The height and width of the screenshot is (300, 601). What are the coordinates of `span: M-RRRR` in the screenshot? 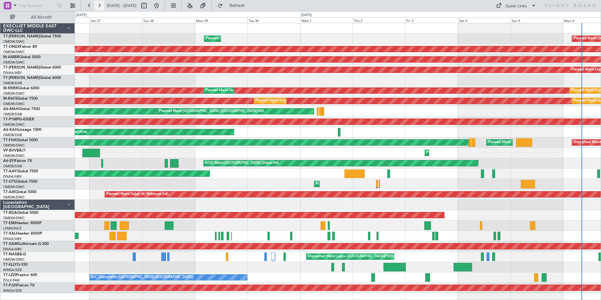 It's located at (10, 88).